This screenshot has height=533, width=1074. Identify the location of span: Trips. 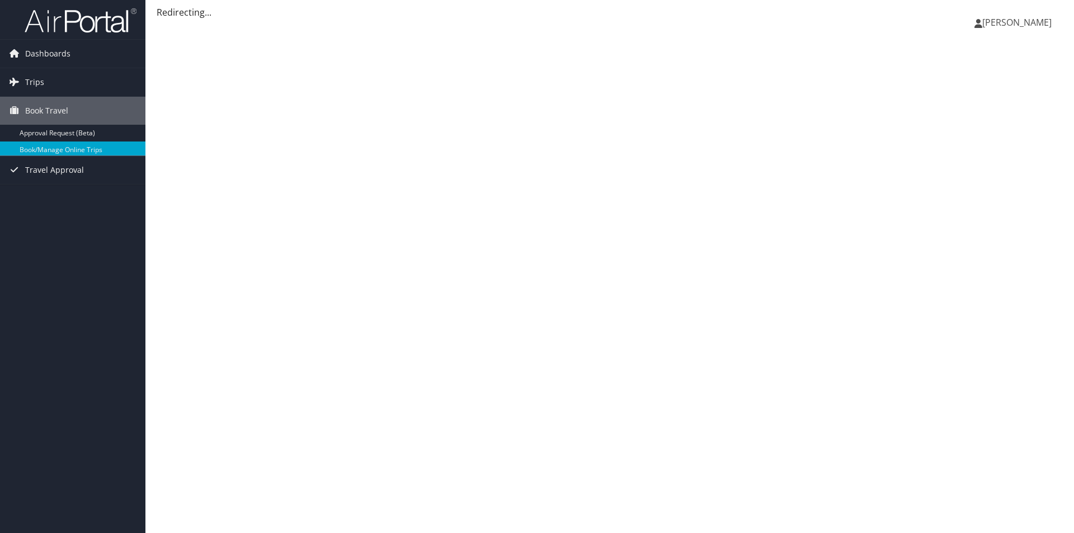
(35, 82).